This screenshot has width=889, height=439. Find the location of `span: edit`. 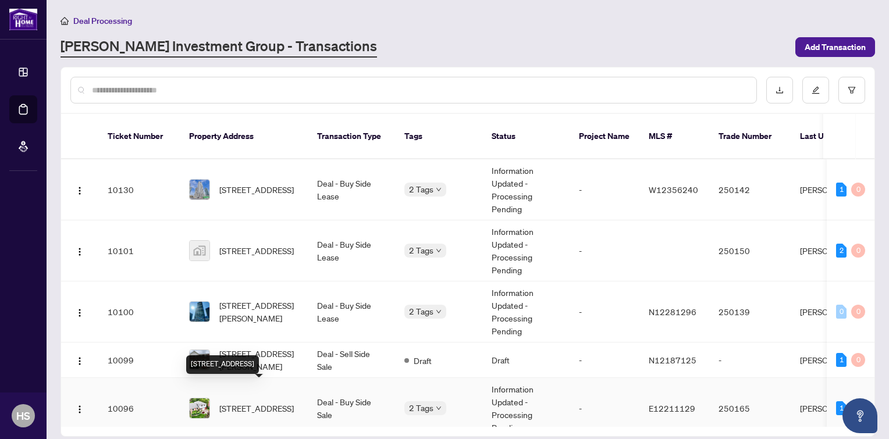

span: edit is located at coordinates (816, 90).